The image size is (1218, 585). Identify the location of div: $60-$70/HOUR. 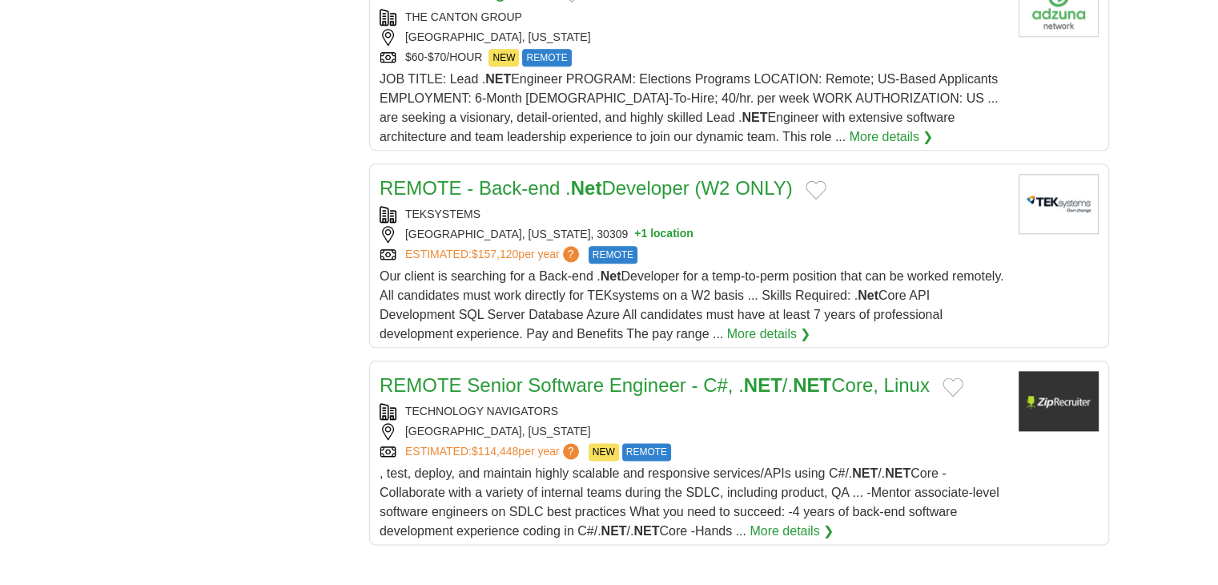
(693, 58).